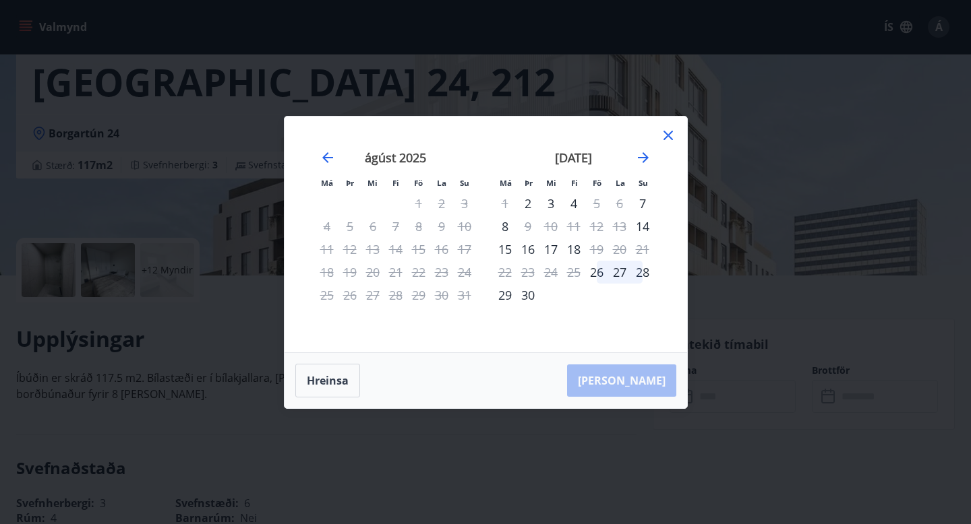 The image size is (971, 524). Describe the element at coordinates (327, 226) in the screenshot. I see `td: Not available. mánudagur, 4. ágúst 2025` at that location.